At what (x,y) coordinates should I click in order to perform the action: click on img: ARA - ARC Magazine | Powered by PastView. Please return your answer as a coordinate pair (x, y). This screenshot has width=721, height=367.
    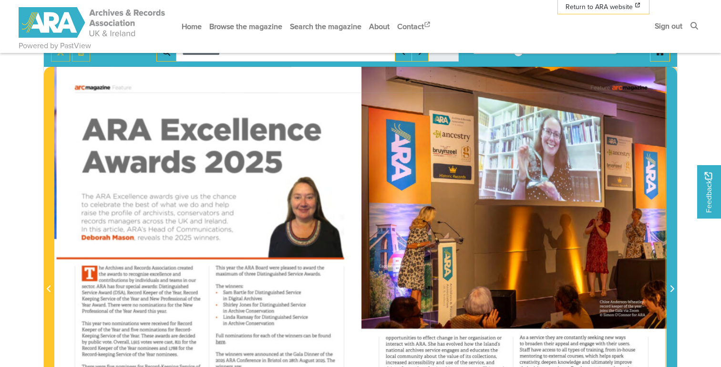
    Looking at the image, I should click on (93, 22).